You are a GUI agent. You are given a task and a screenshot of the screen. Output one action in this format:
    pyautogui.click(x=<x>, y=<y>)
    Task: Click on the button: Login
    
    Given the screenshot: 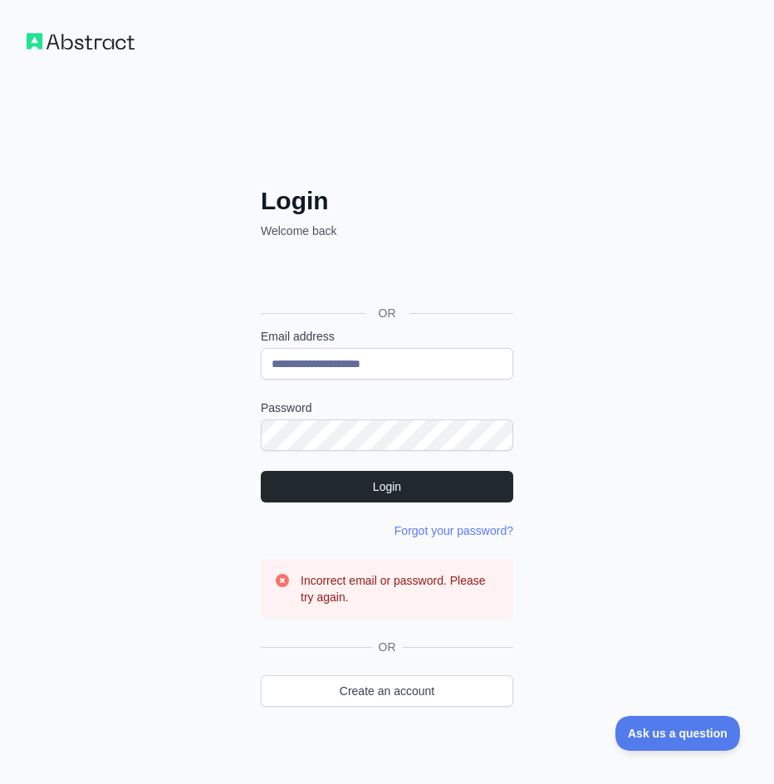 What is the action you would take?
    pyautogui.click(x=387, y=487)
    